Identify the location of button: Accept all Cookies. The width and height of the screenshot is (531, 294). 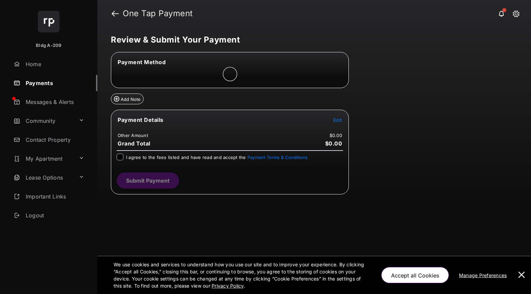
(415, 275).